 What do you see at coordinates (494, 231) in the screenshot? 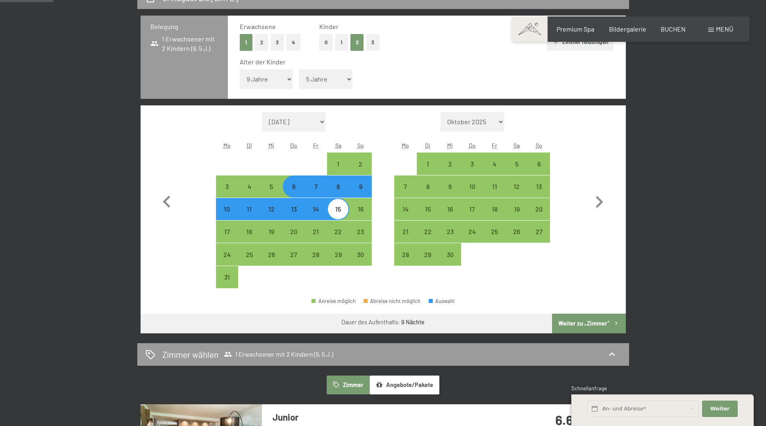
I see `div: Fri Sep 25 2026` at bounding box center [494, 231].